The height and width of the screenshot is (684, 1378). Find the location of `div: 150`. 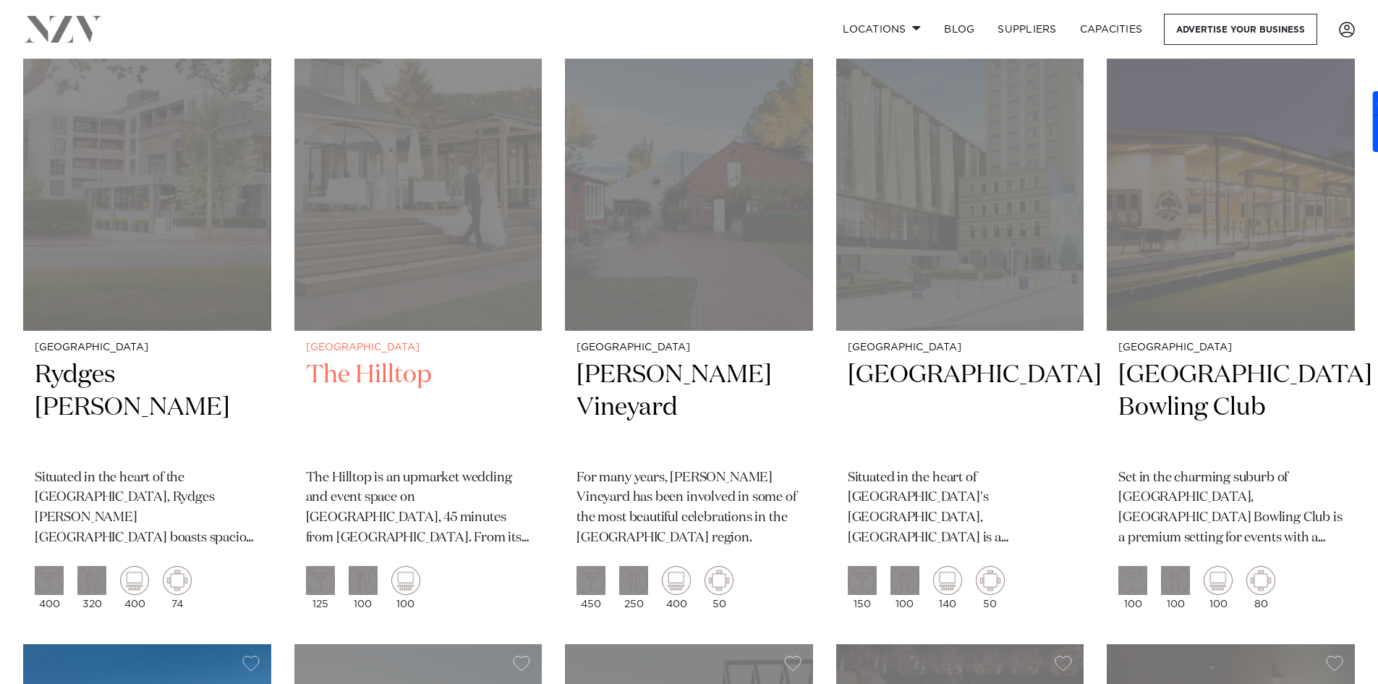

div: 150 is located at coordinates (862, 588).